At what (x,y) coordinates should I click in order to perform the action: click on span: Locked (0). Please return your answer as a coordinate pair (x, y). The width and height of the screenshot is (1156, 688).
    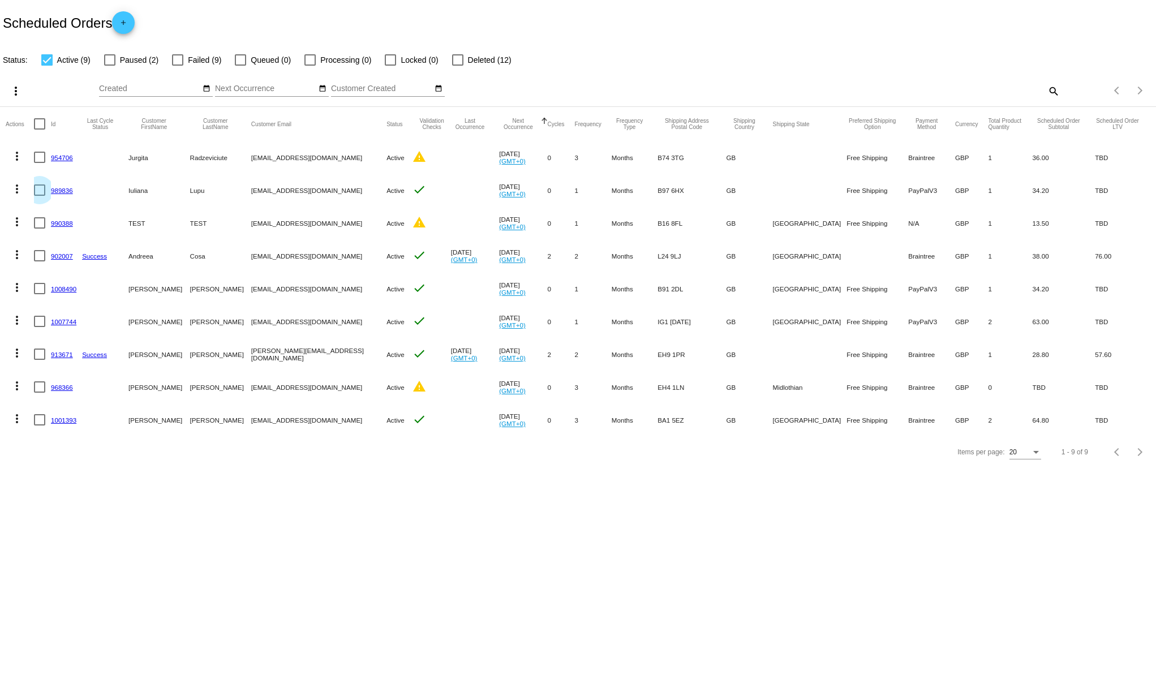
    Looking at the image, I should click on (419, 60).